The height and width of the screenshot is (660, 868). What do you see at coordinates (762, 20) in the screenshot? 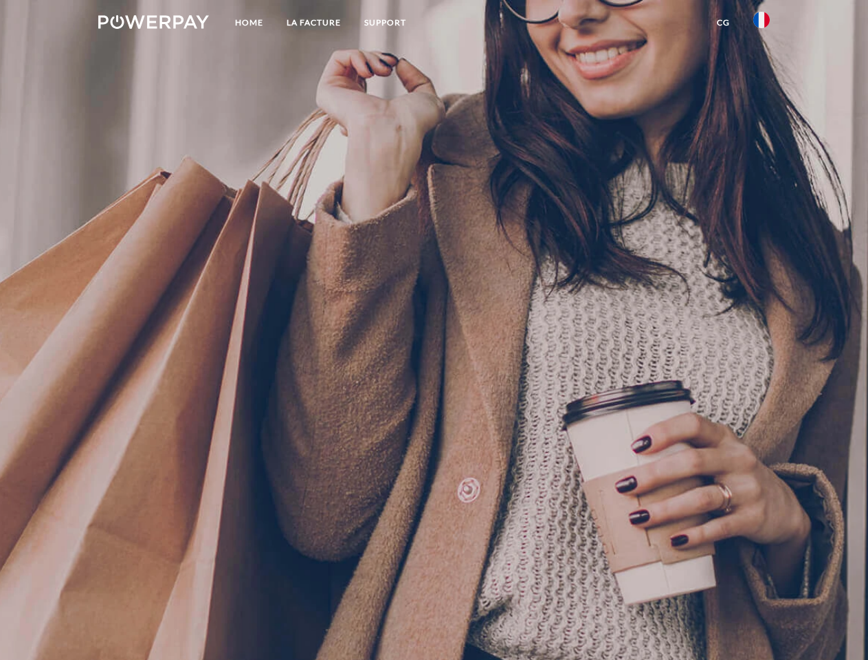
I see `img: fr` at bounding box center [762, 20].